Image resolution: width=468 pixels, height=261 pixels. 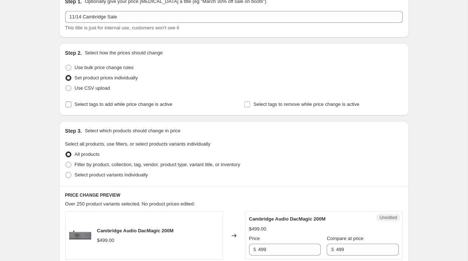 What do you see at coordinates (234, 195) in the screenshot?
I see `h6: PRICE CHANGE PREVIEW` at bounding box center [234, 195].